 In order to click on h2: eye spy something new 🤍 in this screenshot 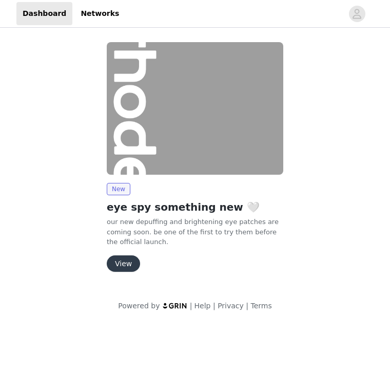, I will do `click(195, 207)`.